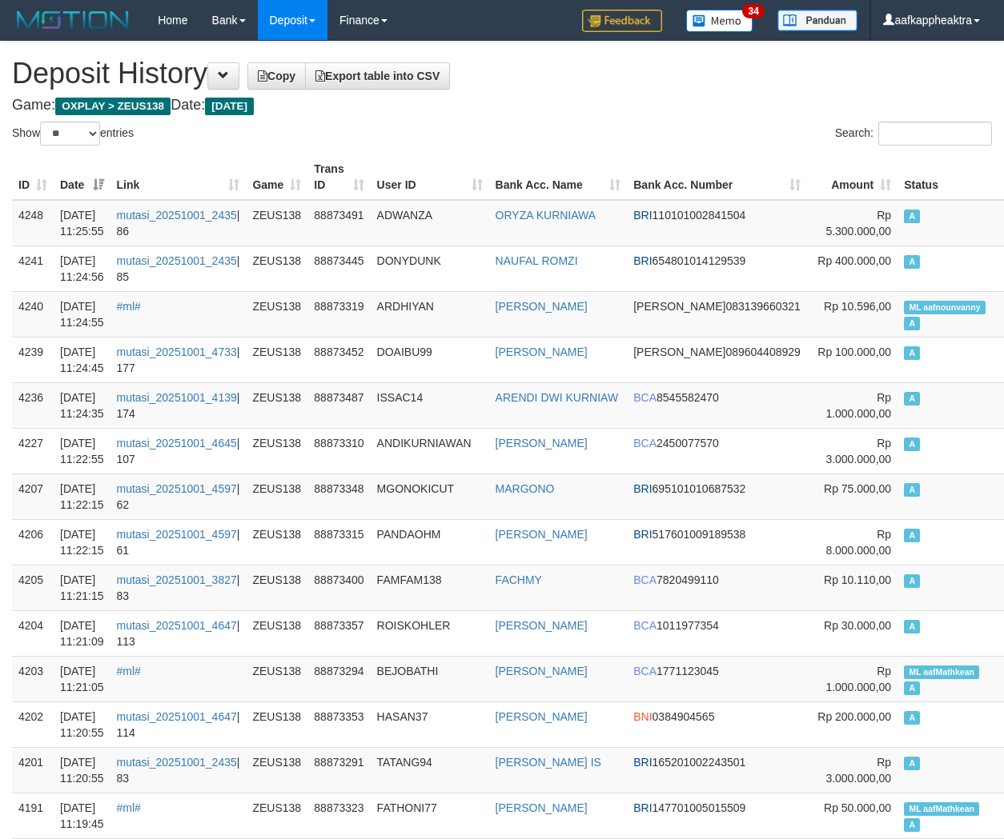 This screenshot has height=839, width=1004. Describe the element at coordinates (339, 268) in the screenshot. I see `td: 88873445` at that location.